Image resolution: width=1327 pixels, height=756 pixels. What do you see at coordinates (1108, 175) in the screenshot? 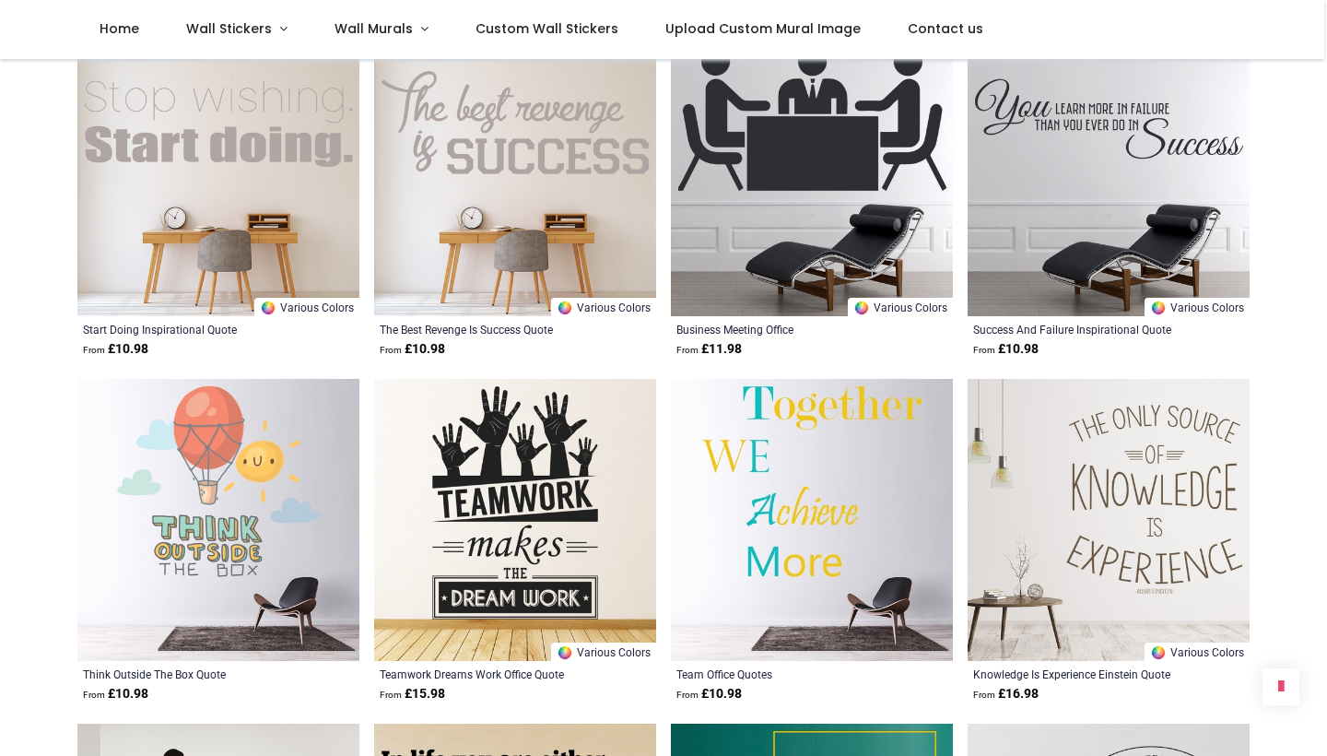
I see `img: Success And Failure Inspirational Quote Wall Sticker` at bounding box center [1108, 175].